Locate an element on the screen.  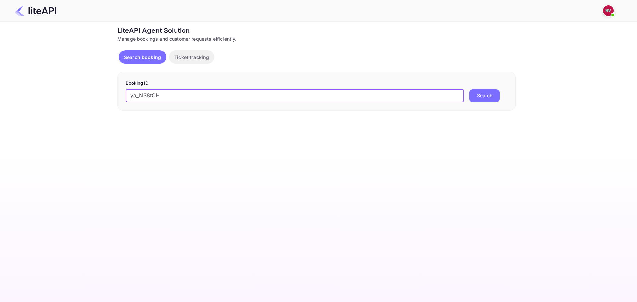
div: Manage bookings and customer requests efficiently. is located at coordinates (317, 39).